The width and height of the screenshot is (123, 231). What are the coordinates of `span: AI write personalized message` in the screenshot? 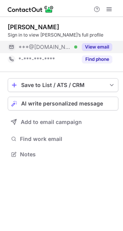 It's located at (62, 104).